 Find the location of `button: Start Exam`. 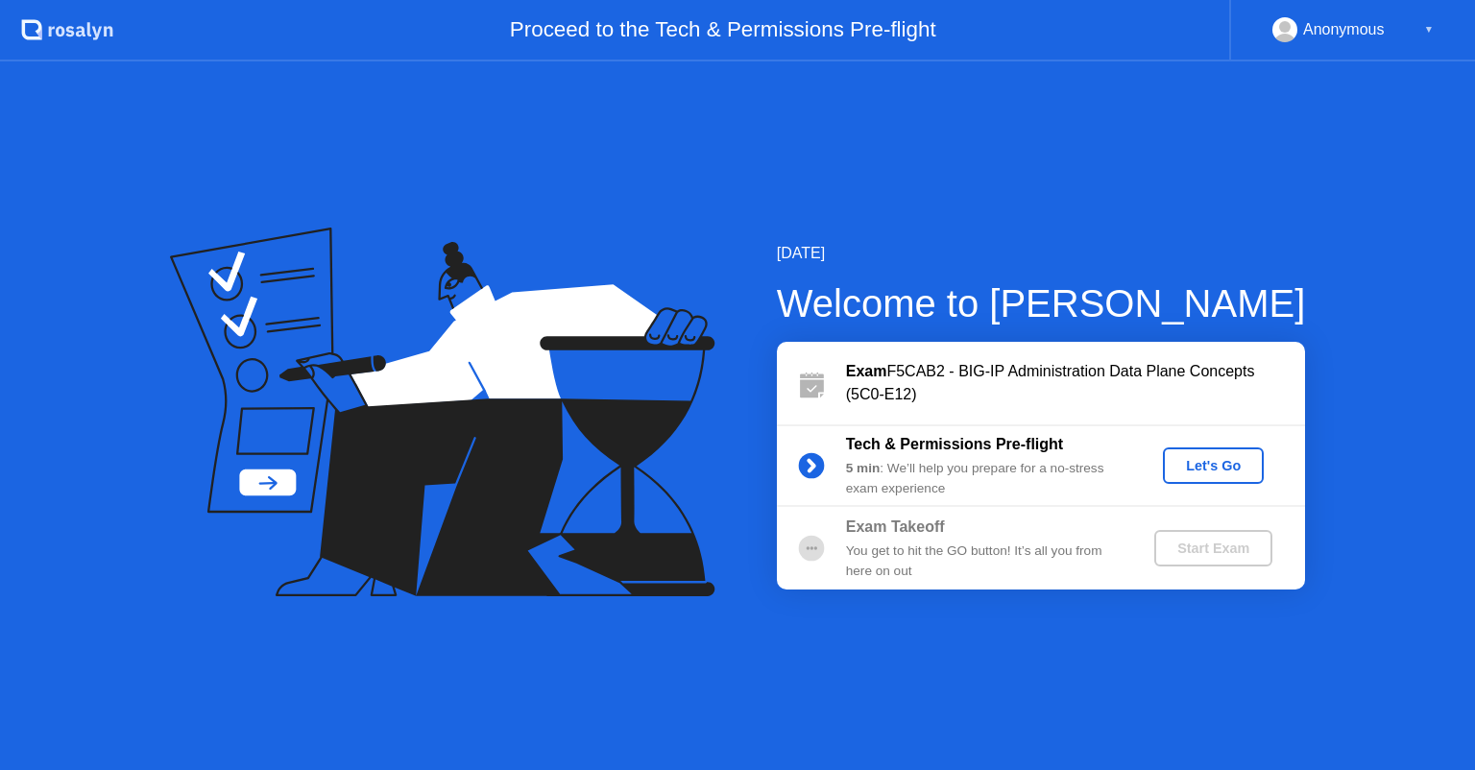

button: Start Exam is located at coordinates (1213, 548).